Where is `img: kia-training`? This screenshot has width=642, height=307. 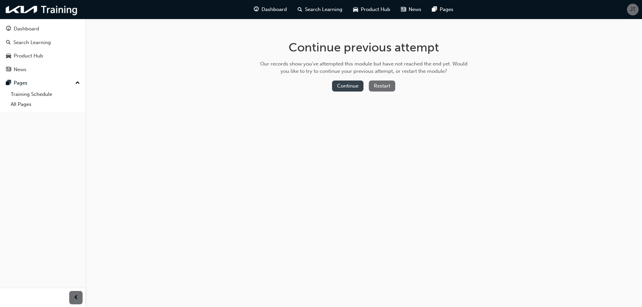
img: kia-training is located at coordinates (42, 9).